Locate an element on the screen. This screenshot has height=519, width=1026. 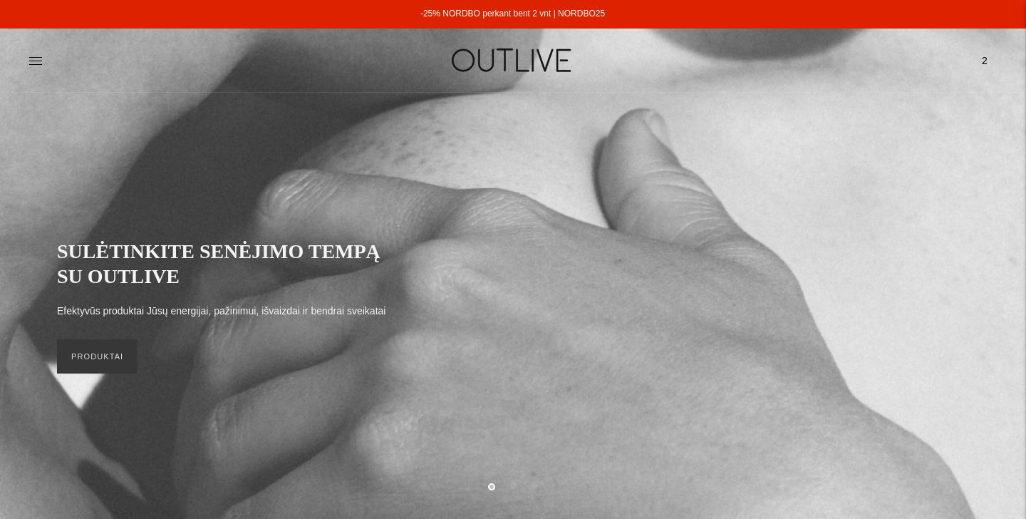
button: Move carousel to slide 2 is located at coordinates (513, 485).